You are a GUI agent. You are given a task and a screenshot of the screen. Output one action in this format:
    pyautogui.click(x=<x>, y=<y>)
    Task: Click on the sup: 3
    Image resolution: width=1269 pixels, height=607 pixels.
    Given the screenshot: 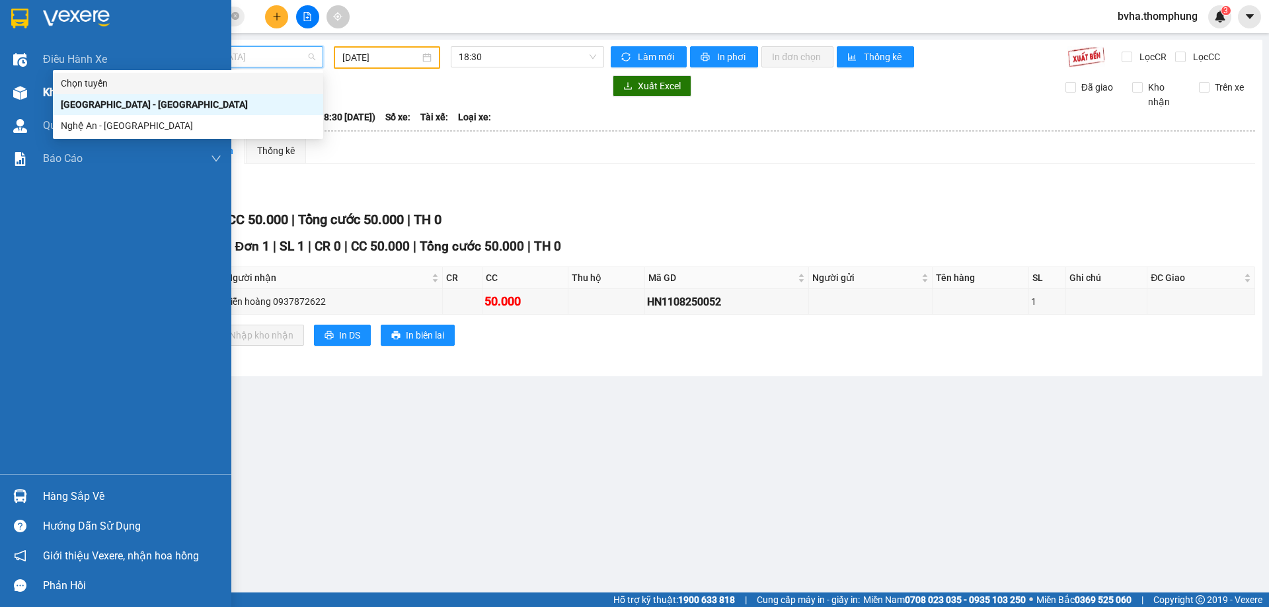 What is the action you would take?
    pyautogui.click(x=1226, y=11)
    